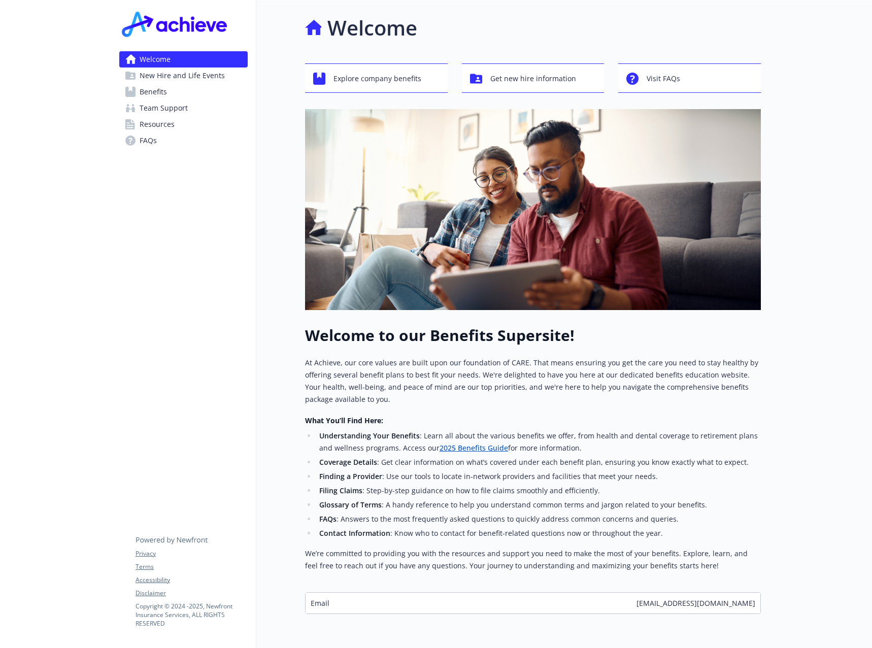  Describe the element at coordinates (164, 108) in the screenshot. I see `span: Team Support` at that location.